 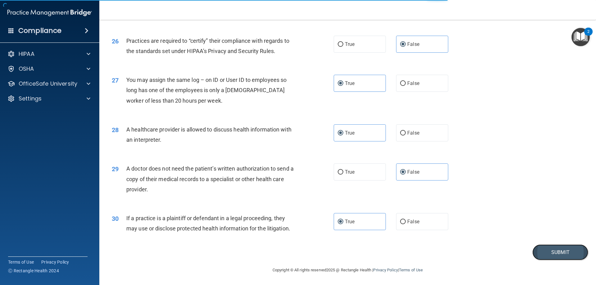 I want to click on span: A healthcare provider is allowed to discuss health information with an interpreter., so click(x=209, y=135).